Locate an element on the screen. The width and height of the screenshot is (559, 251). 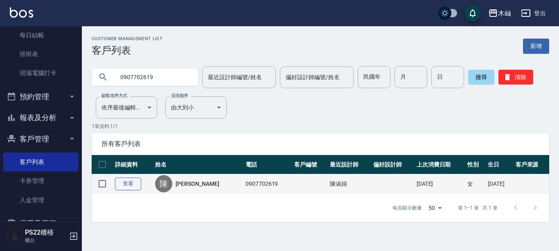
h3: 客戶列表 is located at coordinates (127, 50).